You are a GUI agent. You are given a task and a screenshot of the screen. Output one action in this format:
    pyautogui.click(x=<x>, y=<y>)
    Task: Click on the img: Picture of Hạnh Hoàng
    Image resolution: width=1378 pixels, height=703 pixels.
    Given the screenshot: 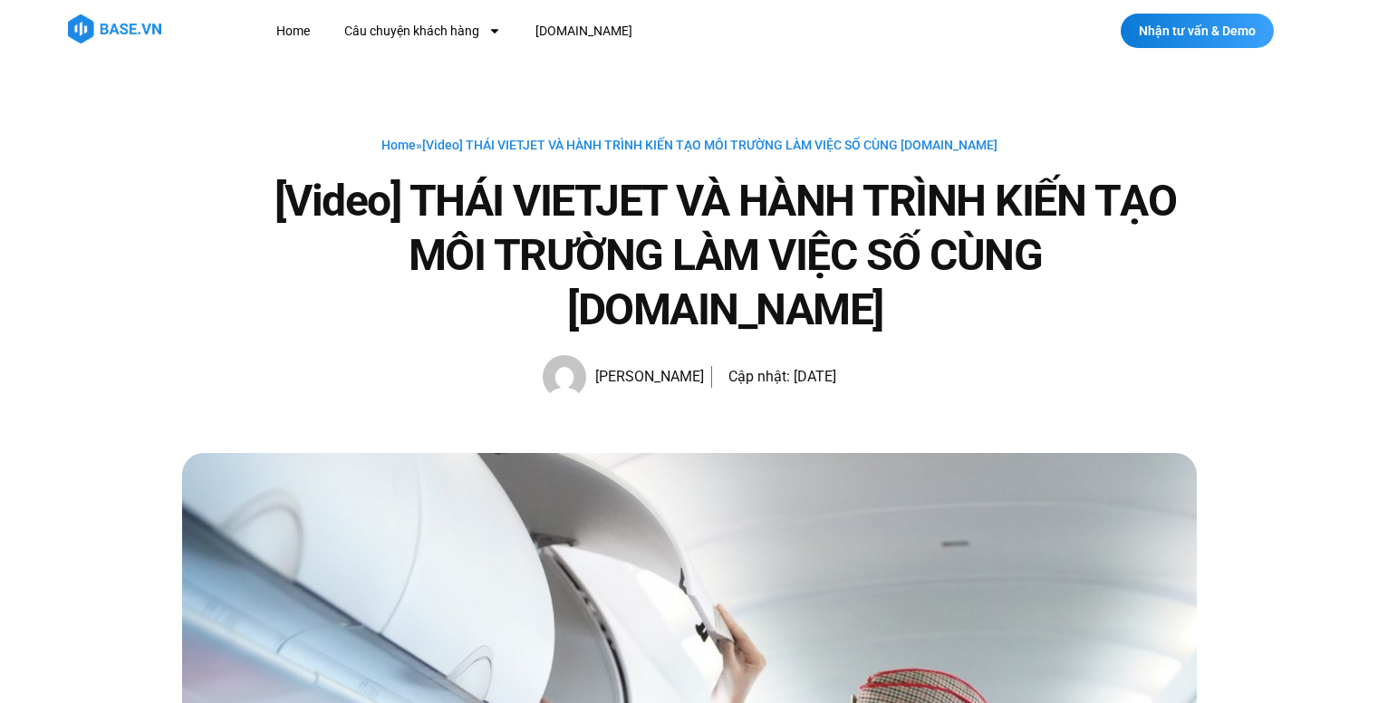 What is the action you would take?
    pyautogui.click(x=565, y=377)
    